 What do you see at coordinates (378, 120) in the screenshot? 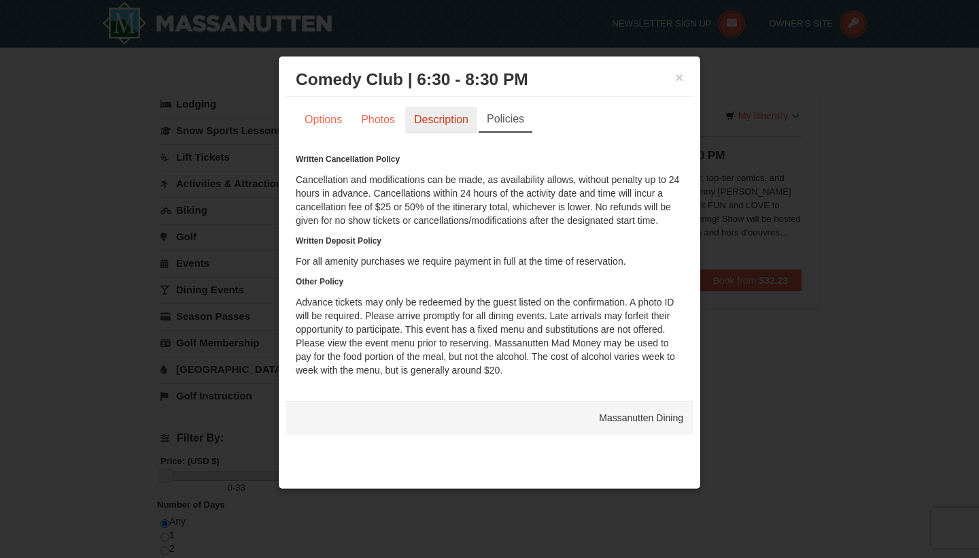
I see `a: Photos` at bounding box center [378, 120].